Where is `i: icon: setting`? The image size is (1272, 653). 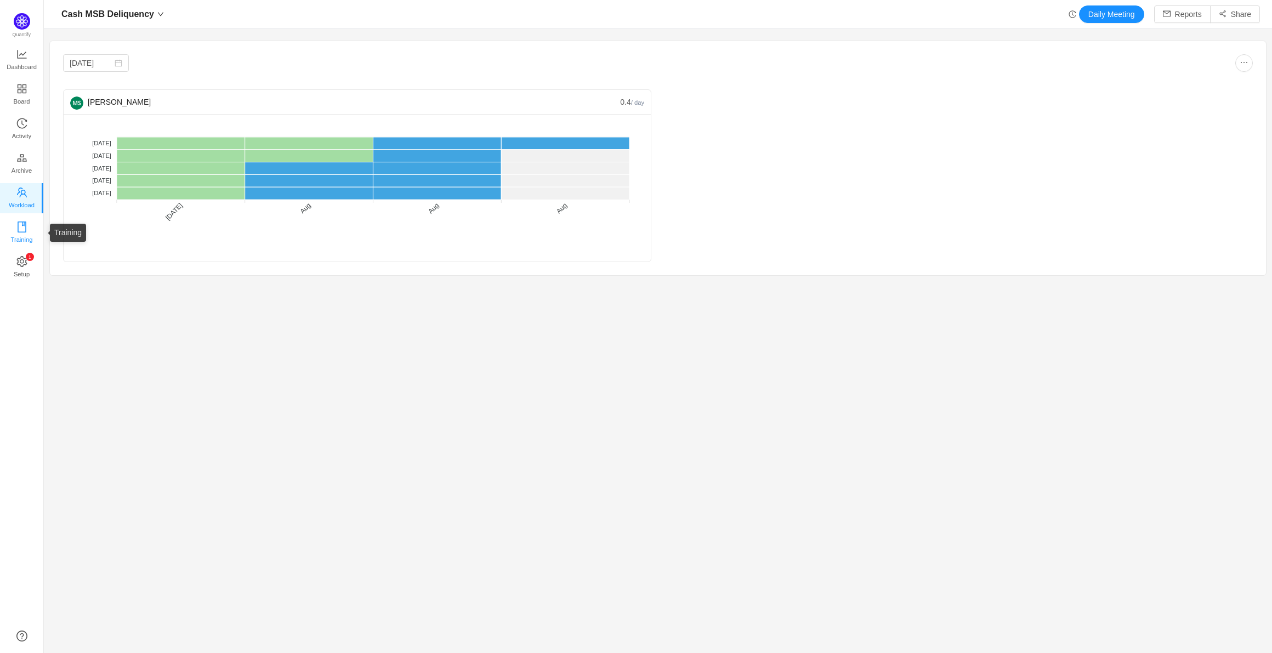
i: icon: setting is located at coordinates (22, 261).